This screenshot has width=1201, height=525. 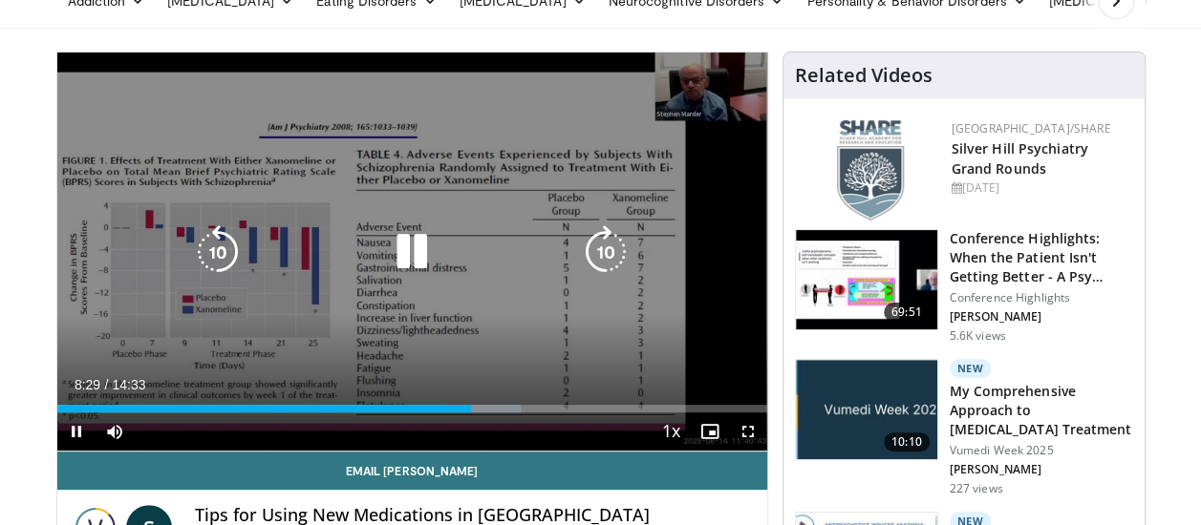 I want to click on video-js: Video Player, so click(x=412, y=252).